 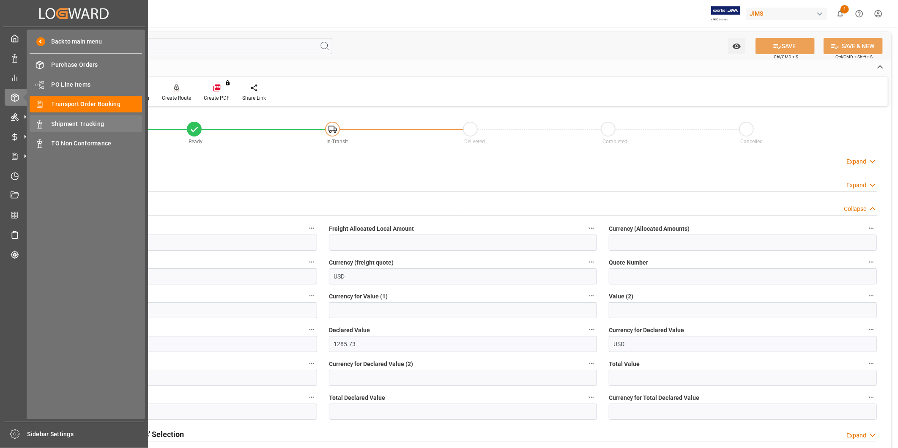 What do you see at coordinates (725, 14) in the screenshot?
I see `img: Exertis%20JAM%20-%20Email%20Logo.jpg_1722504956.jpg` at bounding box center [725, 14].